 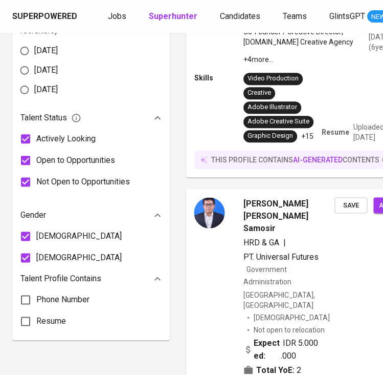 What do you see at coordinates (209, 212) in the screenshot?
I see `img: e7ad8b06aef4e5be9b8e32af0d04b39d.jpg` at bounding box center [209, 212].